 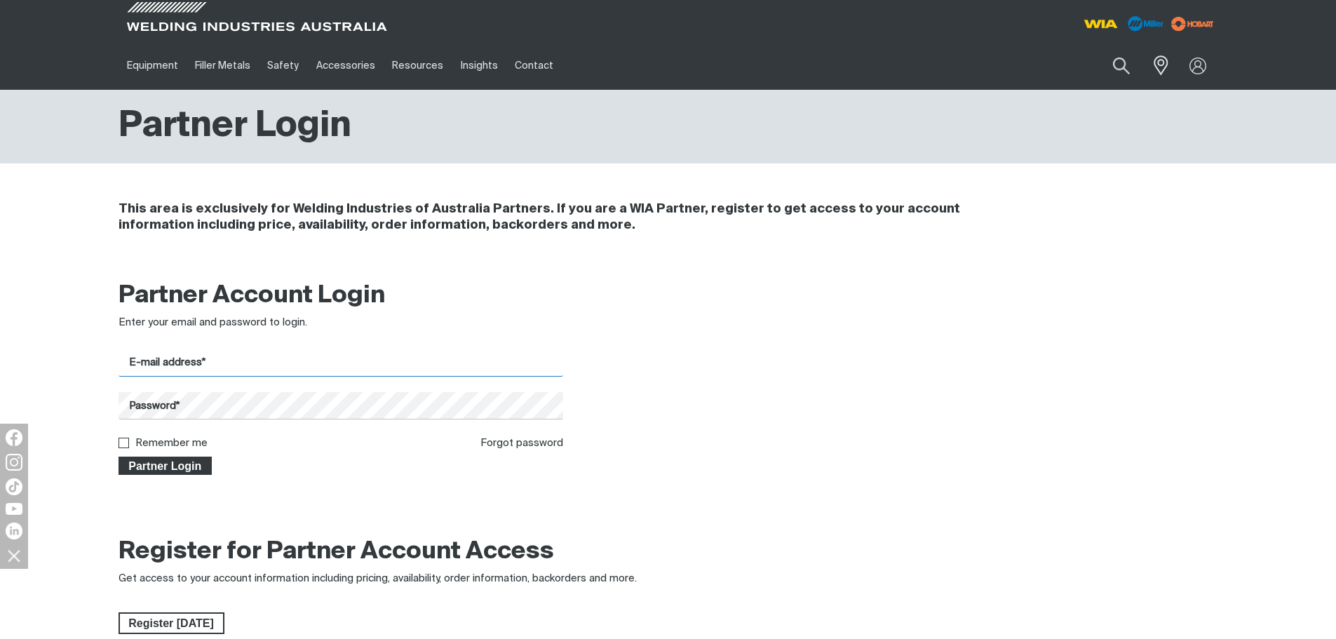 I want to click on img: LinkedIn, so click(x=14, y=531).